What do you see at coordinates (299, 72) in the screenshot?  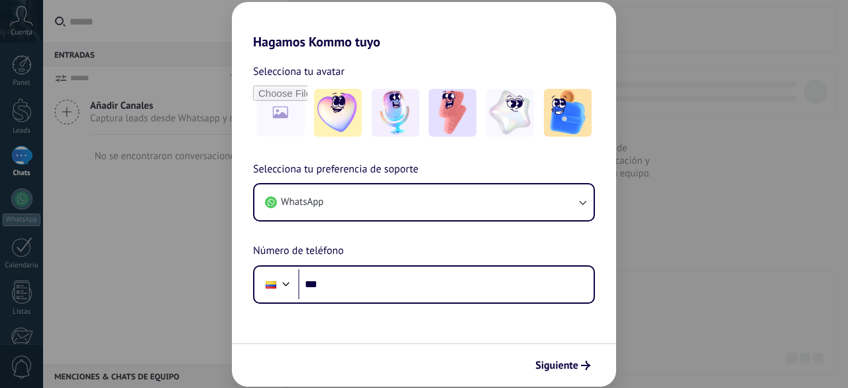 I see `span: Selecciona tu avatar` at bounding box center [299, 72].